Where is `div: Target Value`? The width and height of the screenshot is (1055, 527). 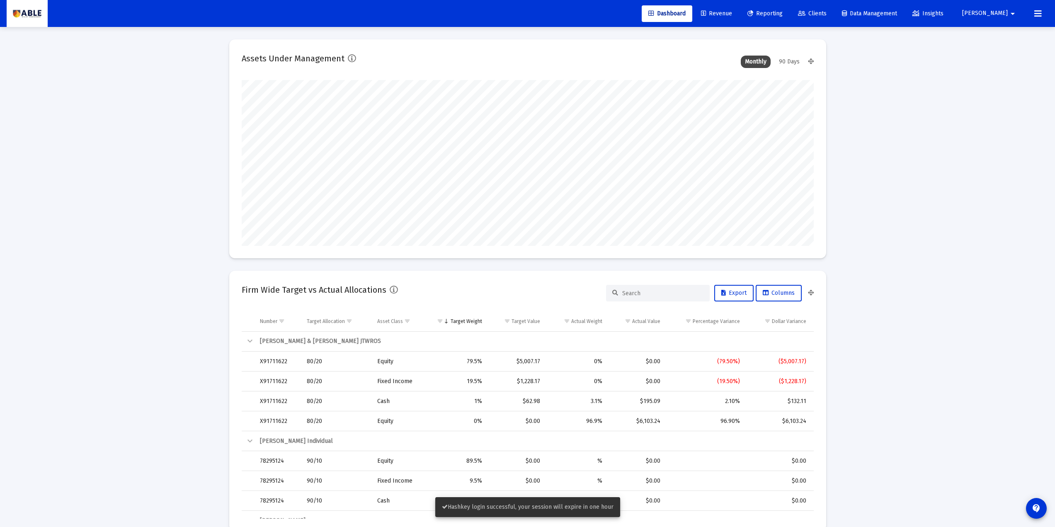
div: Target Value is located at coordinates (526, 321).